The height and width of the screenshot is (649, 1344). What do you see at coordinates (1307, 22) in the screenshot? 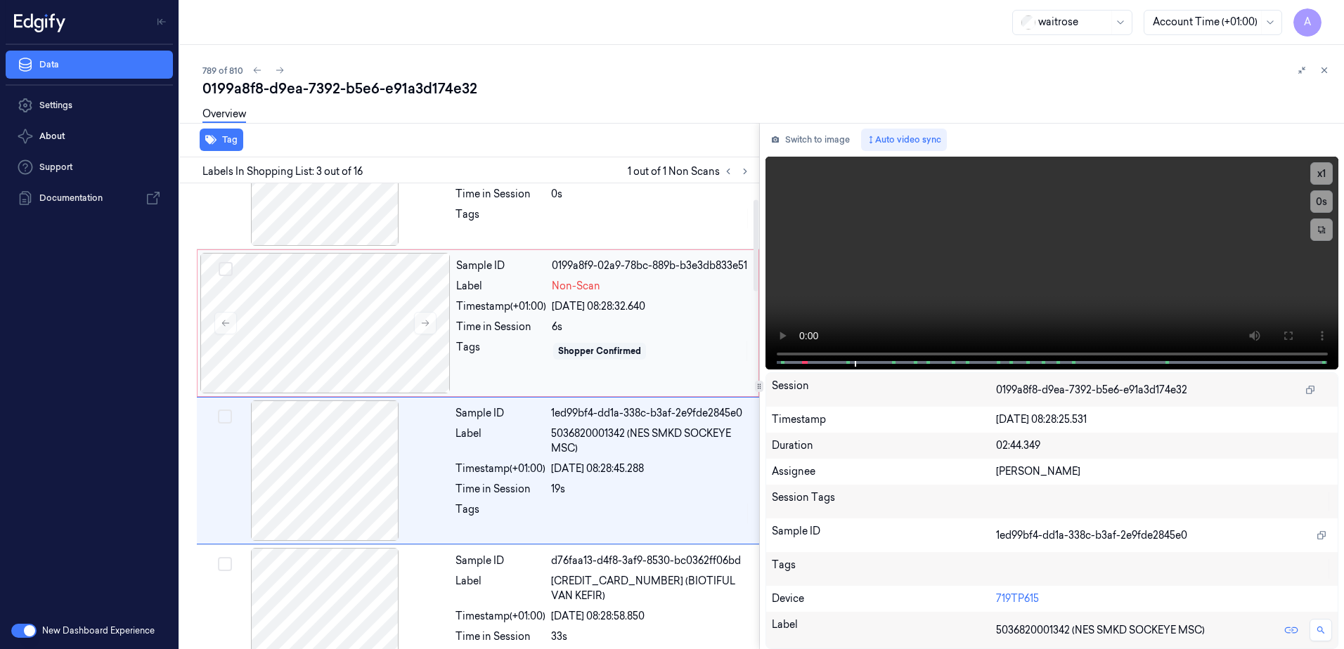
I see `span: A` at bounding box center [1307, 22].